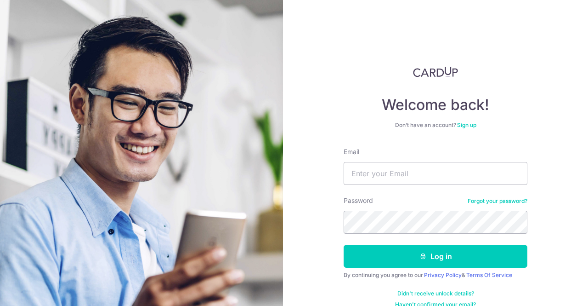  I want to click on a: Forgot your password?, so click(498, 201).